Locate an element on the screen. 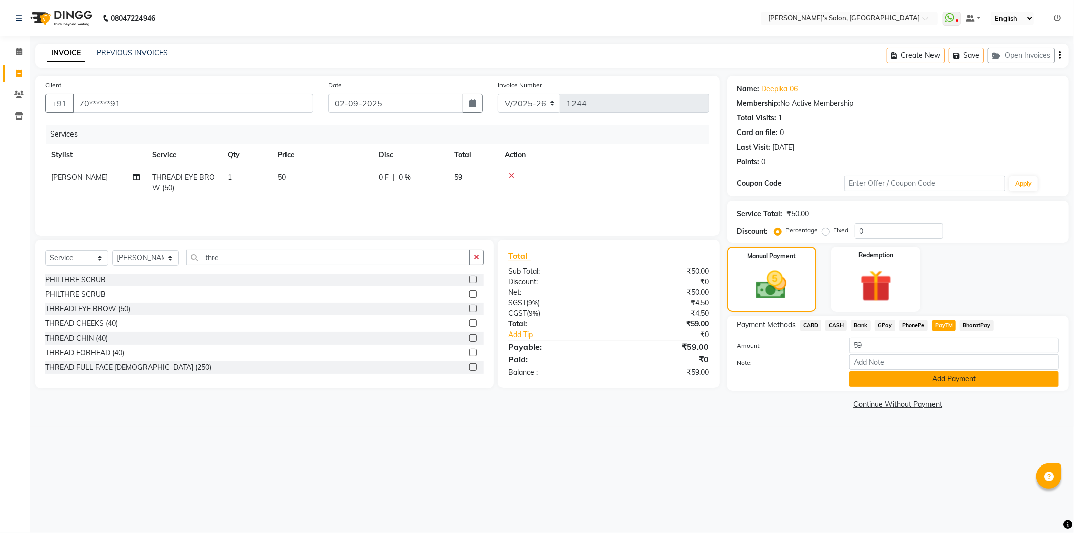  div: Coupon Code is located at coordinates (791, 183).